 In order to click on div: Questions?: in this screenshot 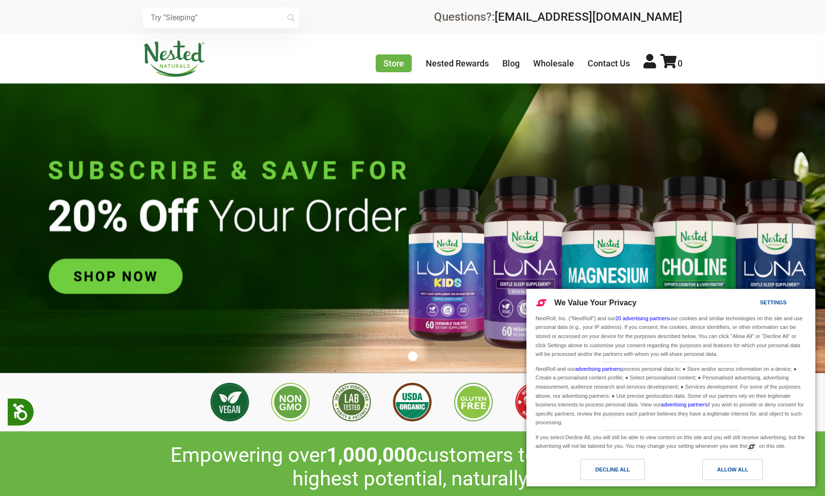, I will do `click(558, 17)`.